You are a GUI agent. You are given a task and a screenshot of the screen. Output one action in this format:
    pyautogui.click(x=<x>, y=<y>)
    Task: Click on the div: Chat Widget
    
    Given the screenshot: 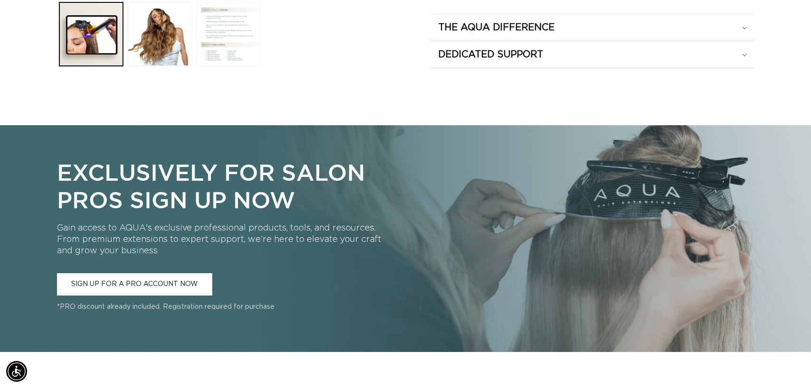 What is the action you would take?
    pyautogui.click(x=787, y=365)
    